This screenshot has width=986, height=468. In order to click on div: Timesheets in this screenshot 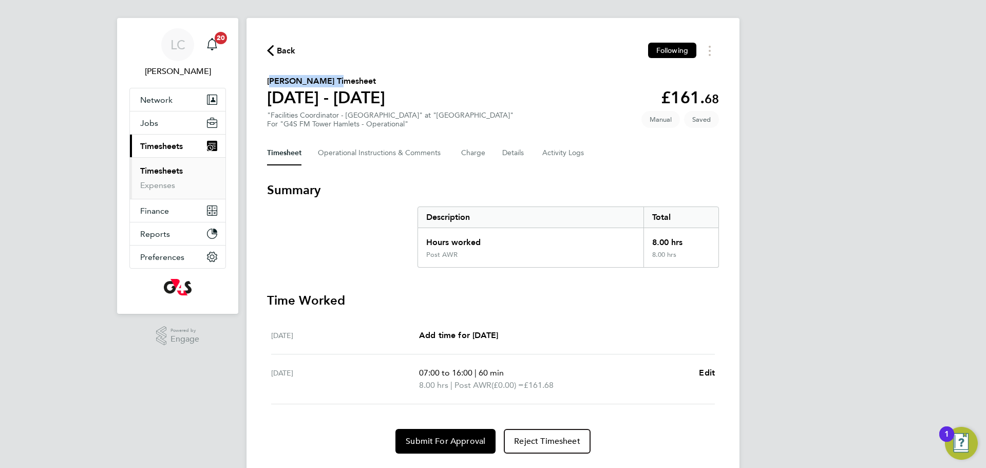, I will do `click(178, 178)`.